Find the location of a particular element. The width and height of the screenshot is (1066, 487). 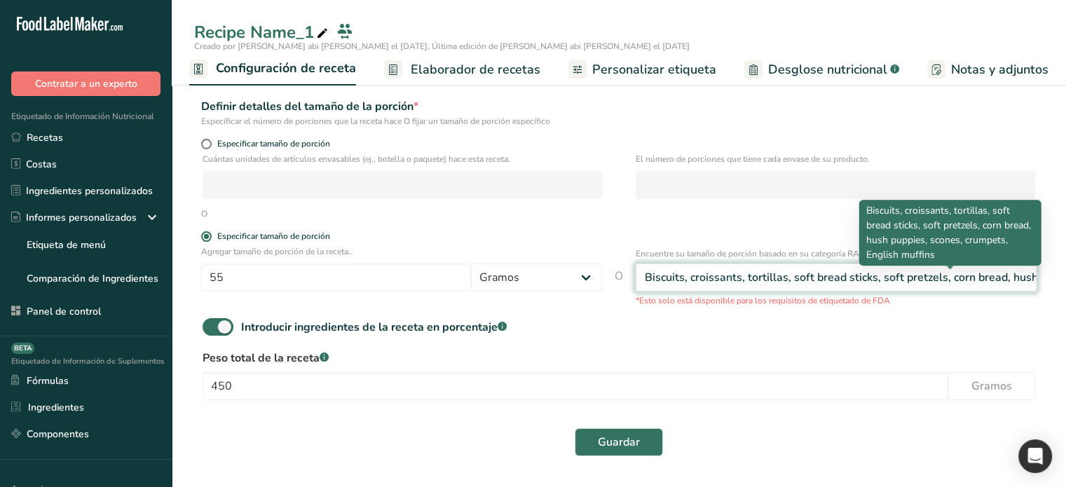

span: Guardar is located at coordinates (619, 442).